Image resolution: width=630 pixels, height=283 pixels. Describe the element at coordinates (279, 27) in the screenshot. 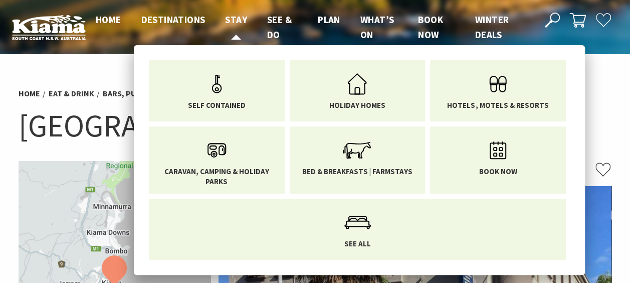

I see `span: See & Do` at that location.